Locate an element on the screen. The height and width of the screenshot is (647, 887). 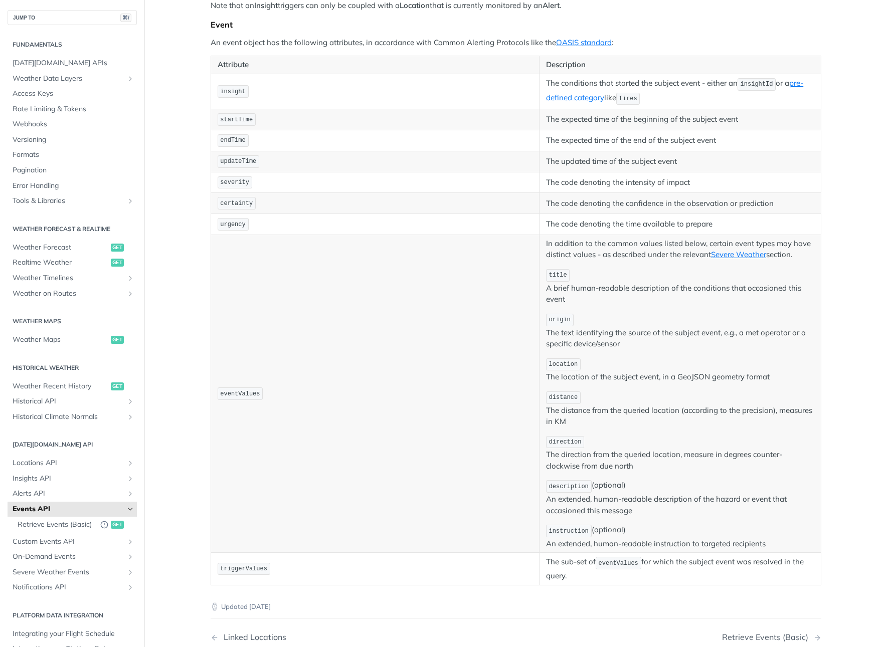
a: Previous Page: Linked Locations is located at coordinates (341, 637).